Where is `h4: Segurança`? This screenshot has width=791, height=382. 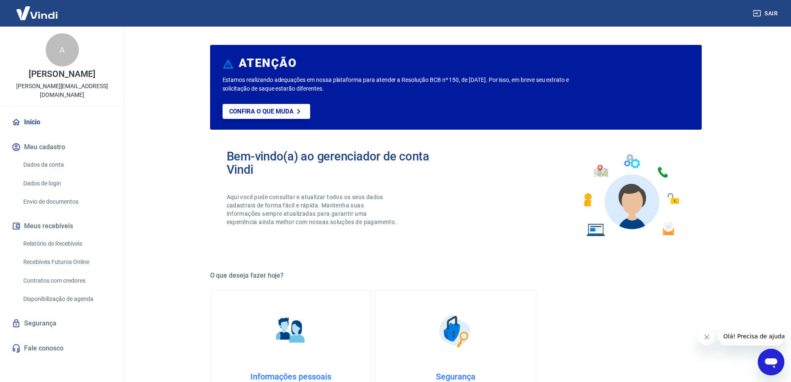
h4: Segurança is located at coordinates (456, 376).